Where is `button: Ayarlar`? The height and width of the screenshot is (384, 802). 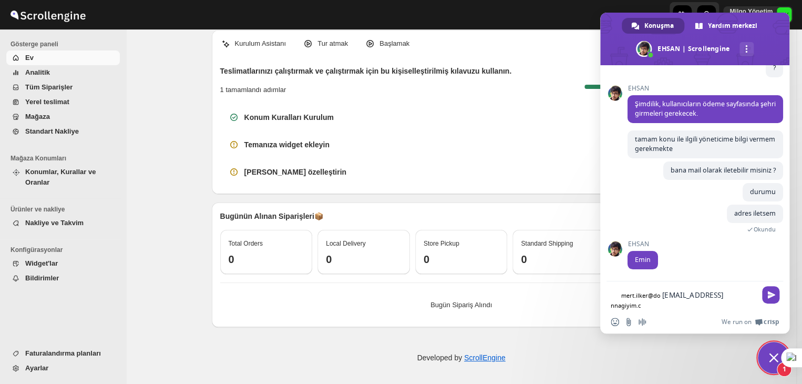 button: Ayarlar is located at coordinates (63, 368).